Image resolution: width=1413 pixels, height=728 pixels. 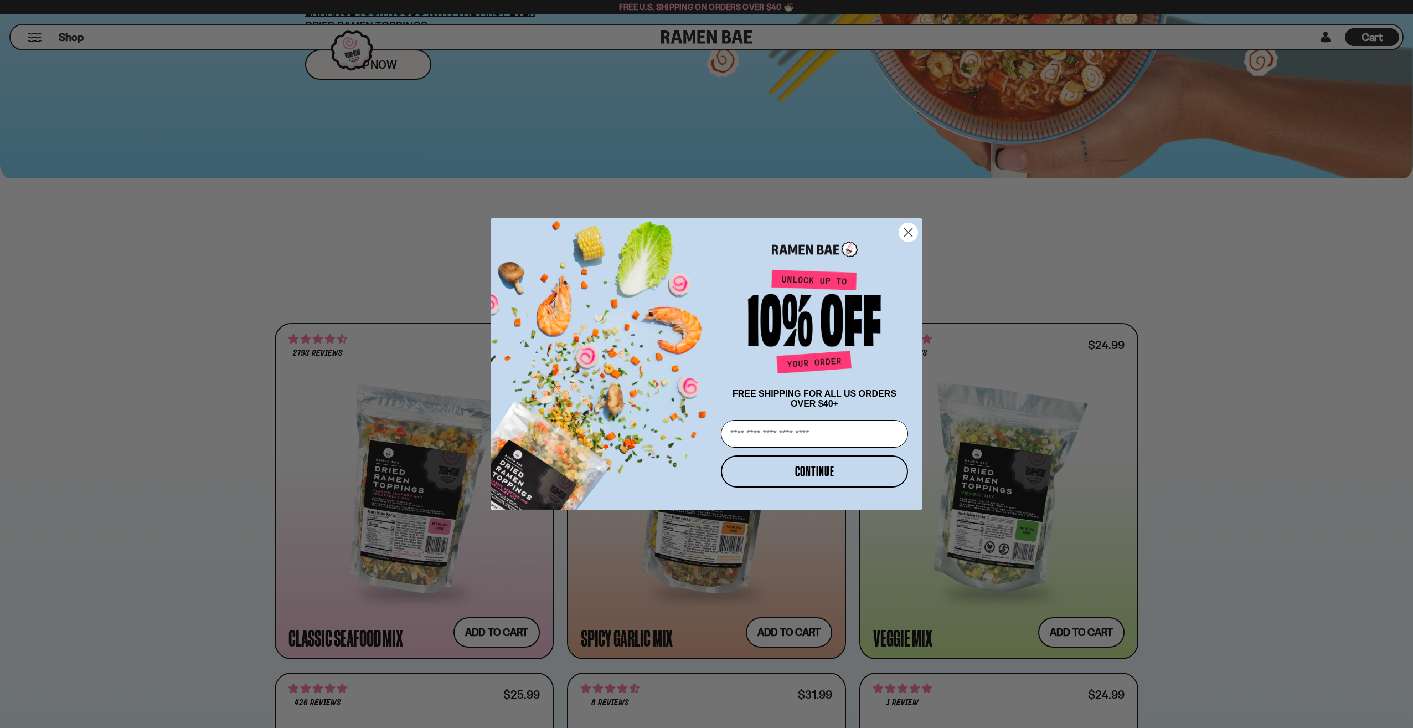 What do you see at coordinates (815, 471) in the screenshot?
I see `button: CONTINUE` at bounding box center [815, 471].